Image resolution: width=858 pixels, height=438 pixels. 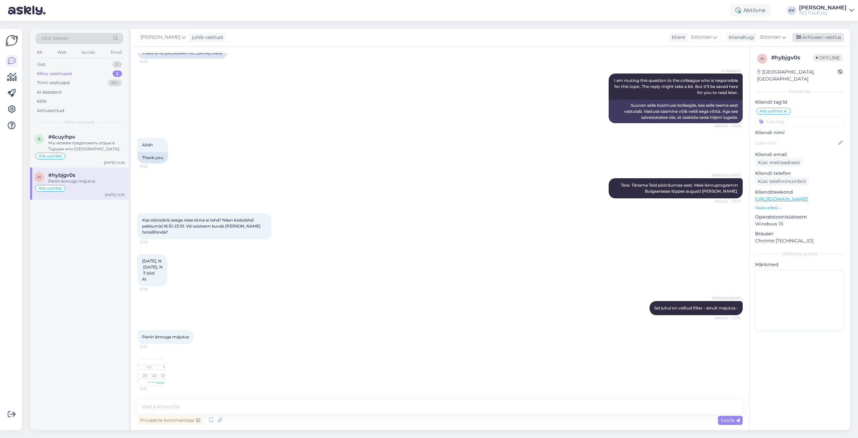 I want to click on div: Email, so click(x=116, y=52).